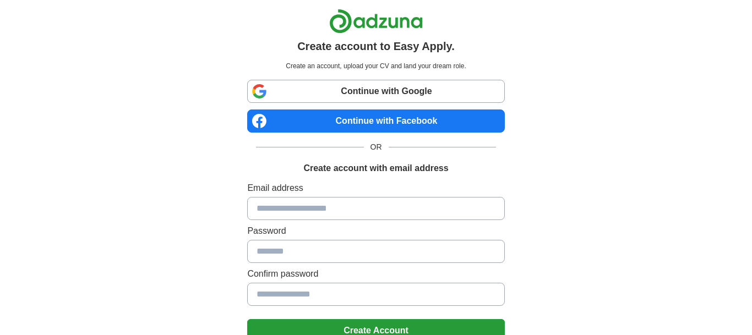 This screenshot has width=752, height=335. Describe the element at coordinates (376, 231) in the screenshot. I see `label: Password` at that location.